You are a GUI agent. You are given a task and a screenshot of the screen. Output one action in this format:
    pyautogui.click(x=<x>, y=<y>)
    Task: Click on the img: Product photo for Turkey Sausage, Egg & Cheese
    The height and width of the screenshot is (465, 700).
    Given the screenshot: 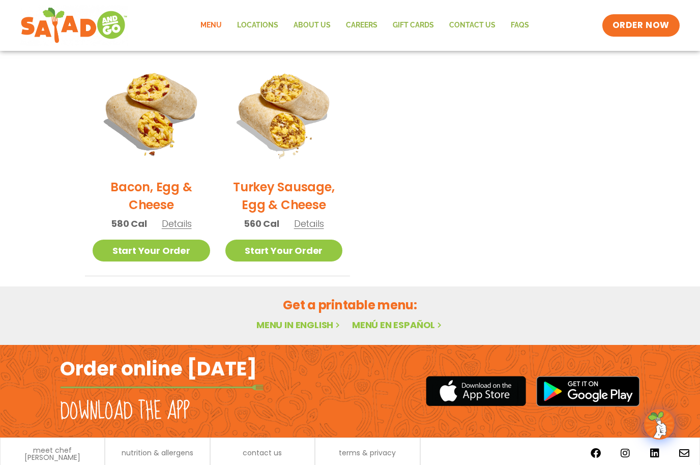 What is the action you would take?
    pyautogui.click(x=284, y=111)
    